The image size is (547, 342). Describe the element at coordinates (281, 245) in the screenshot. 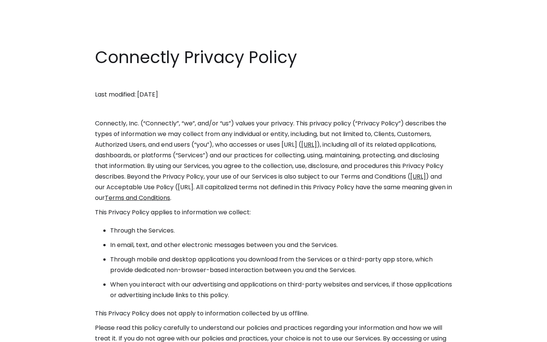

I see `li: In email, text, and other electronic messages between you and the Services.` at that location.